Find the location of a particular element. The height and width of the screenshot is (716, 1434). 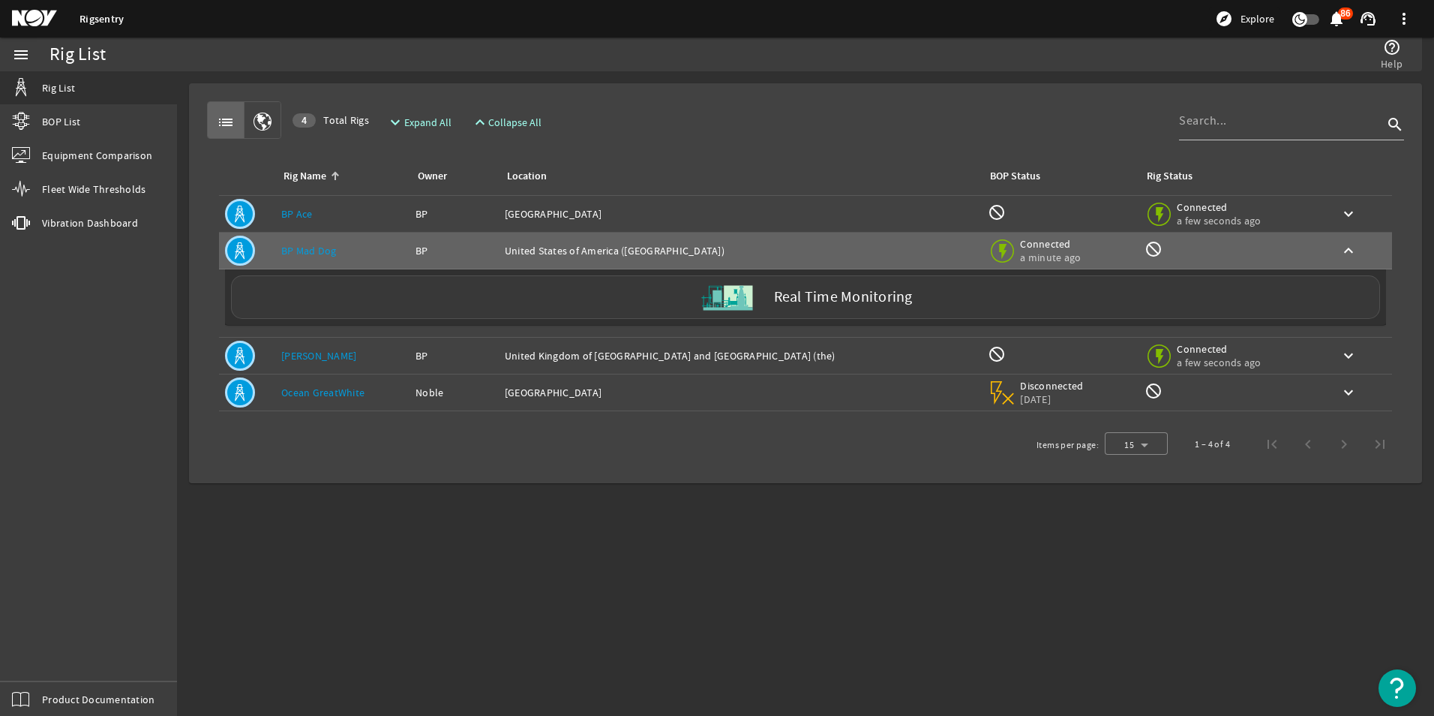

mat-icon: expand_less is located at coordinates (477, 122).